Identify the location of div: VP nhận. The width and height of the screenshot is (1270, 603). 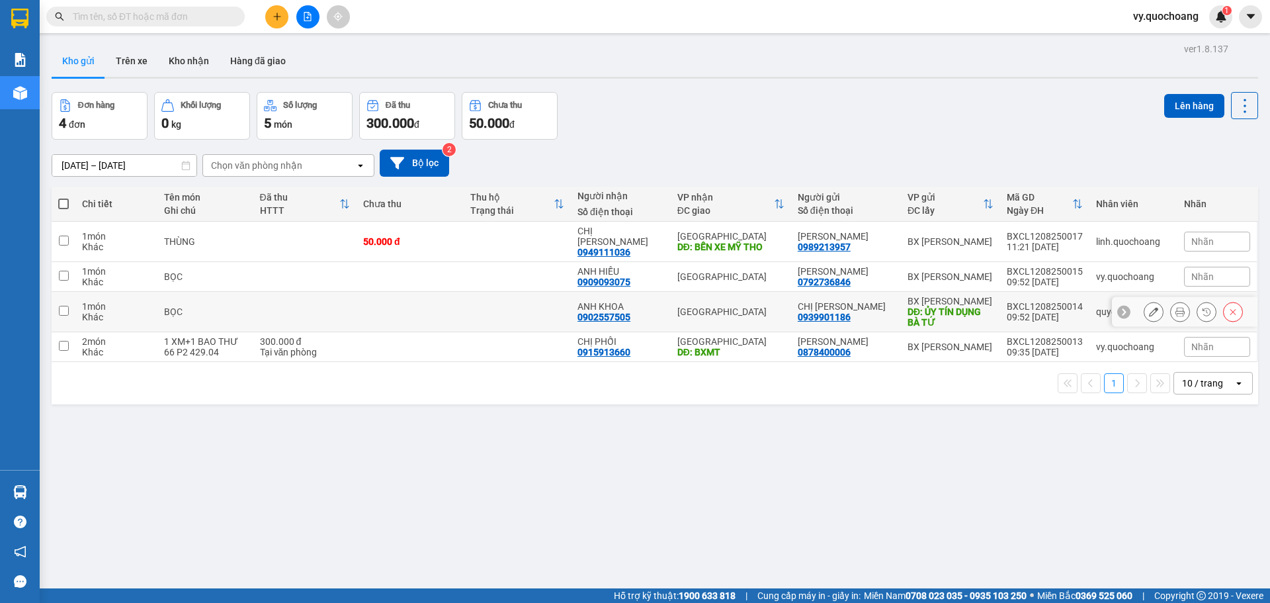
(726, 197).